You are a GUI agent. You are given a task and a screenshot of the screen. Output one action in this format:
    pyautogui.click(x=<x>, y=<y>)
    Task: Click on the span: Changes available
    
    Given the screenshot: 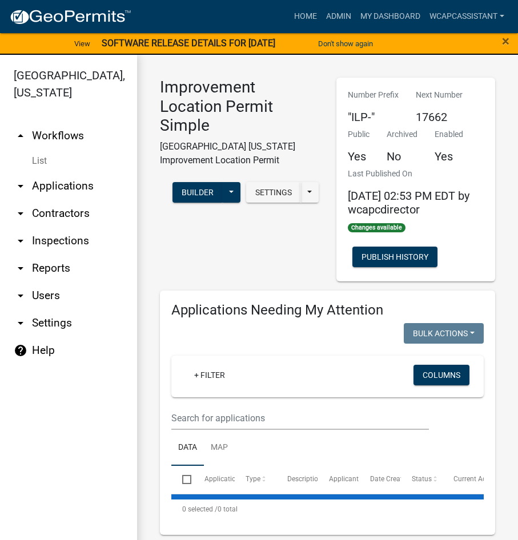 What is the action you would take?
    pyautogui.click(x=377, y=228)
    